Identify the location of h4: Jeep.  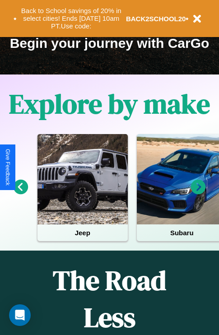
(83, 232).